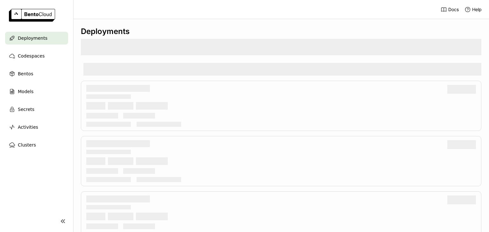 The width and height of the screenshot is (489, 232). I want to click on div: Help, so click(473, 10).